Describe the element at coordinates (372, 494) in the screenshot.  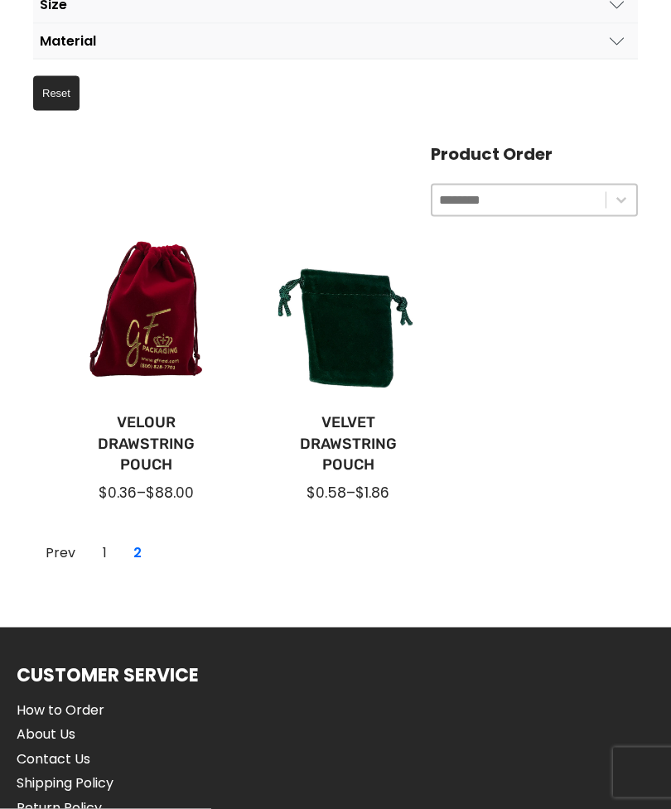
I see `span: $1.86` at that location.